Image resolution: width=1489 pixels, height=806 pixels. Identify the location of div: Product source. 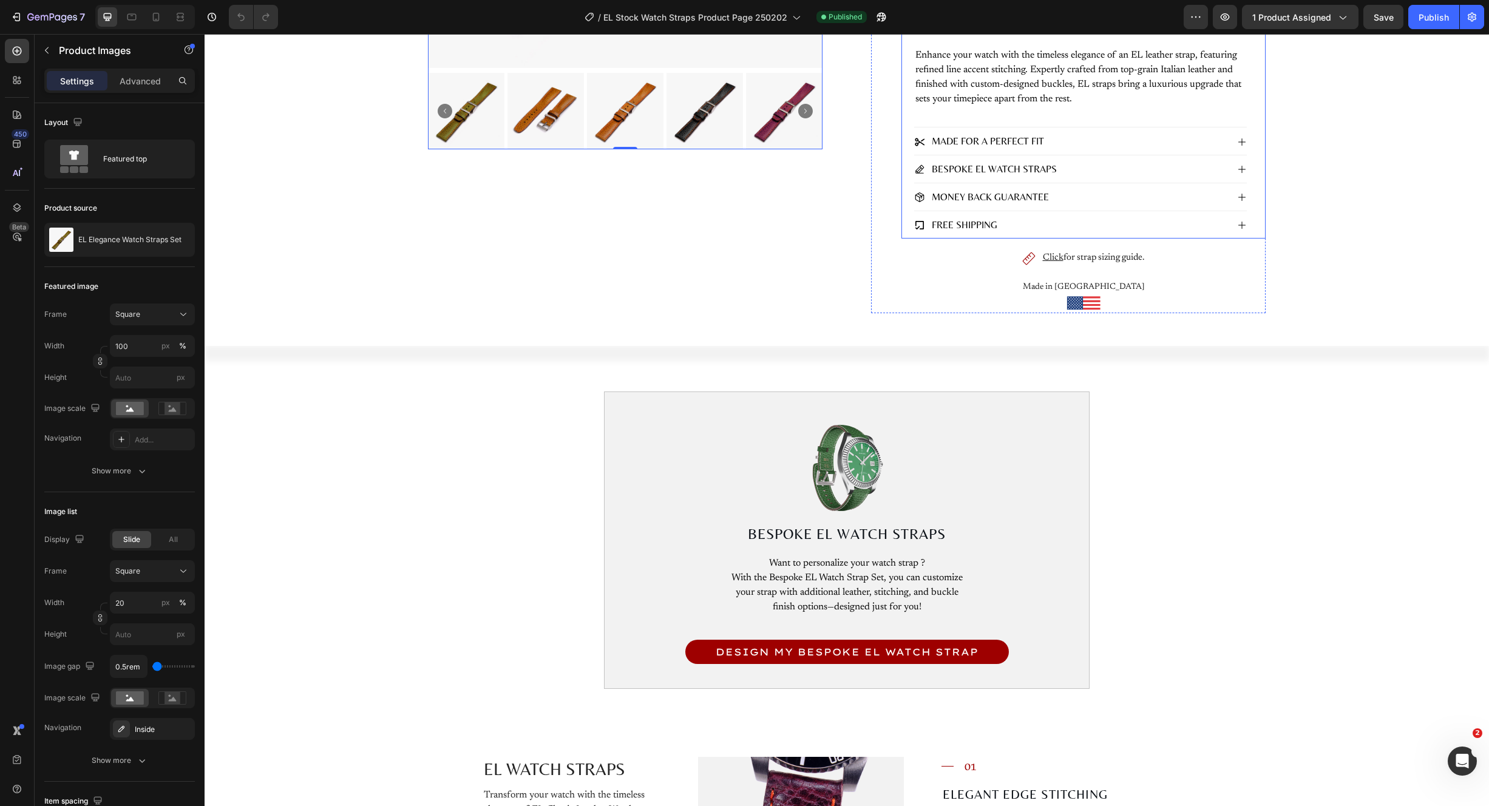
(70, 208).